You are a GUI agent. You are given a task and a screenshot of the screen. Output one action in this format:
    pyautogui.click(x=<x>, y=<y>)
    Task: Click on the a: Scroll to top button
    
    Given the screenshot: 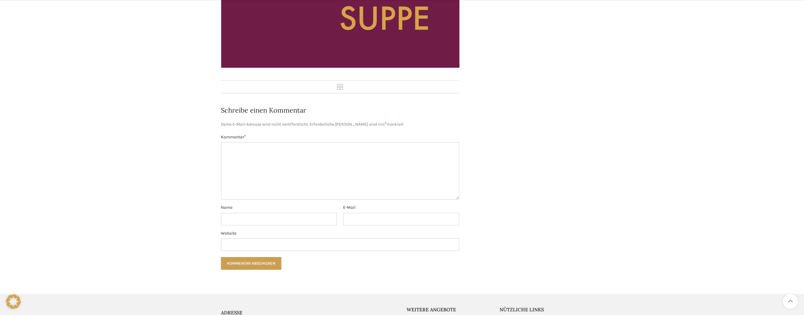 What is the action you would take?
    pyautogui.click(x=790, y=302)
    